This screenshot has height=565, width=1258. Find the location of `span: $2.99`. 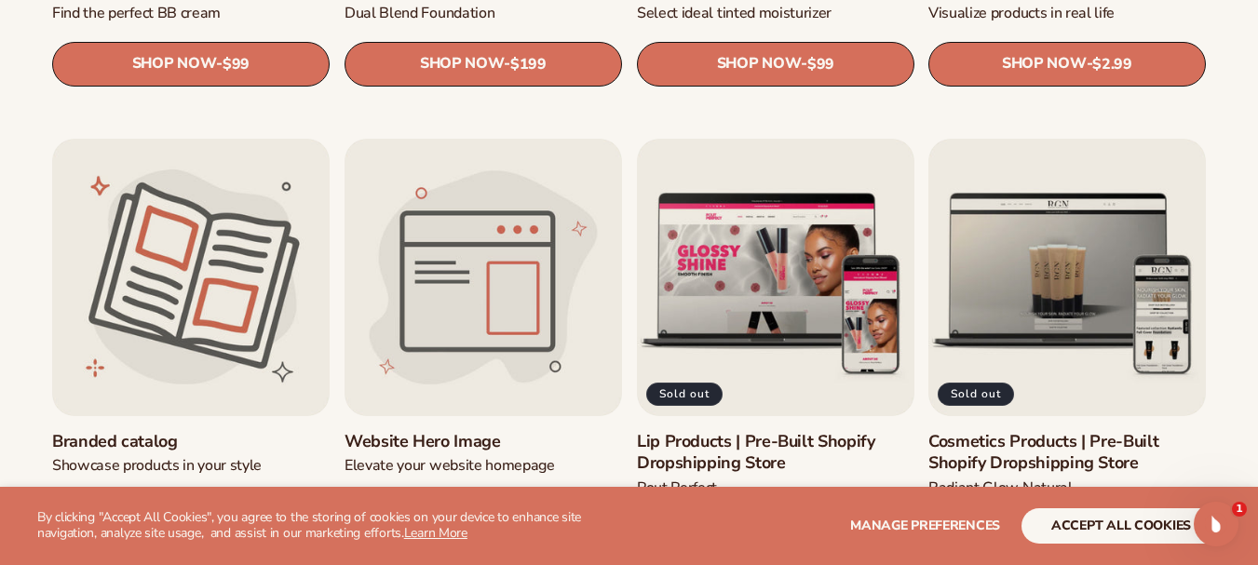

span: $2.99 is located at coordinates (1111, 64).